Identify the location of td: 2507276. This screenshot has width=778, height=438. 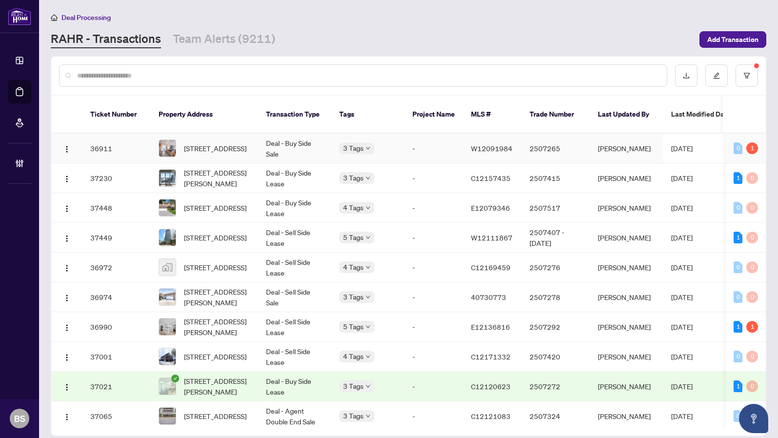
(556, 268).